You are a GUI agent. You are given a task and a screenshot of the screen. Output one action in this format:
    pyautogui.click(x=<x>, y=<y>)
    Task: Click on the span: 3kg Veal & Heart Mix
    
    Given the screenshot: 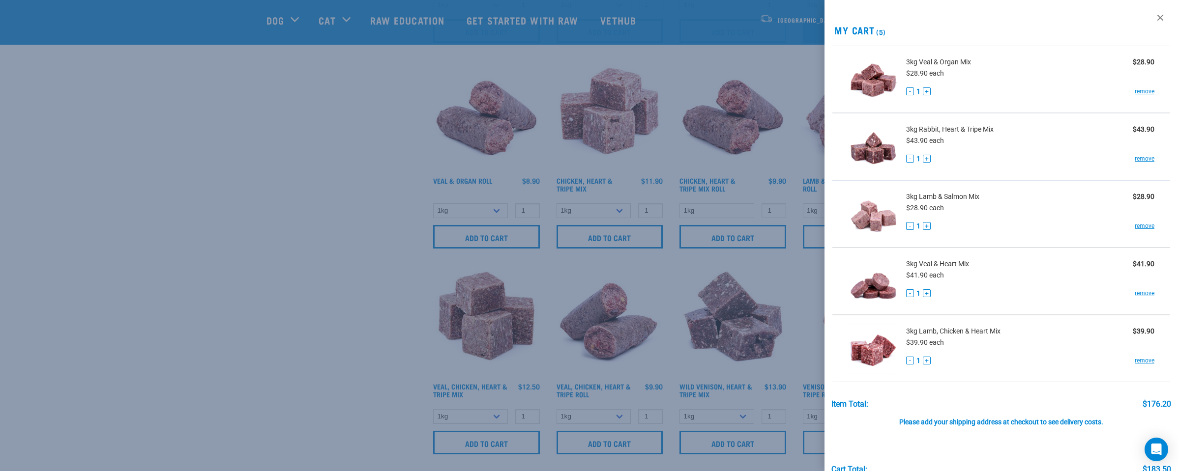 What is the action you would take?
    pyautogui.click(x=937, y=264)
    